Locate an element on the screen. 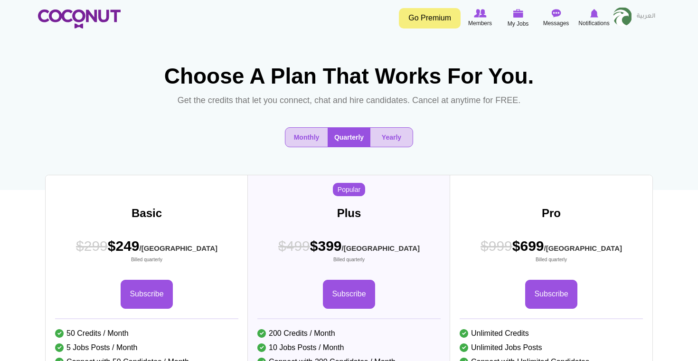 This screenshot has width=698, height=361. span: $299 is located at coordinates (92, 245).